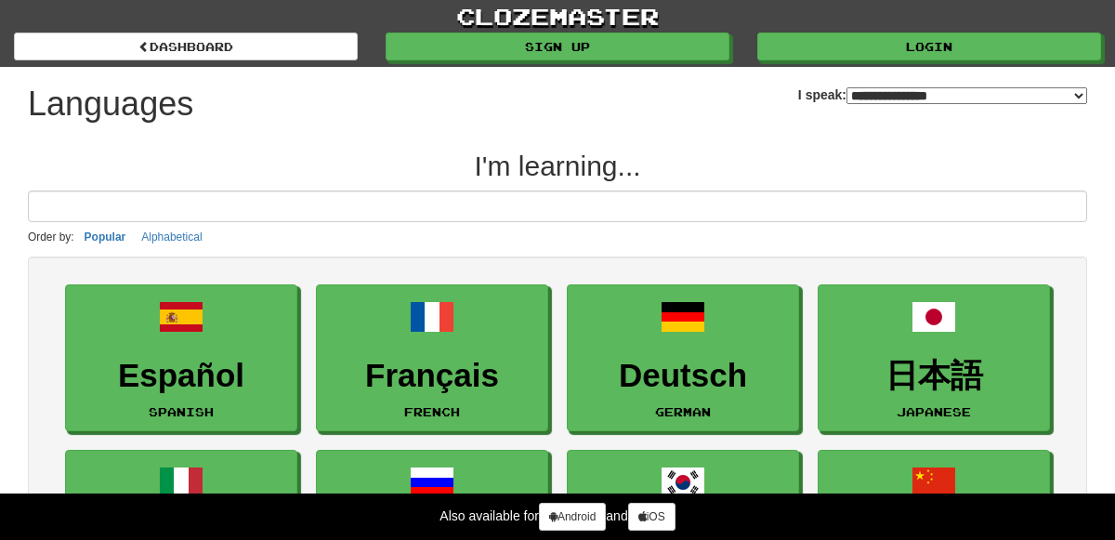 Image resolution: width=1115 pixels, height=540 pixels. What do you see at coordinates (934, 358) in the screenshot?
I see `a: 日本語Japanese` at bounding box center [934, 358].